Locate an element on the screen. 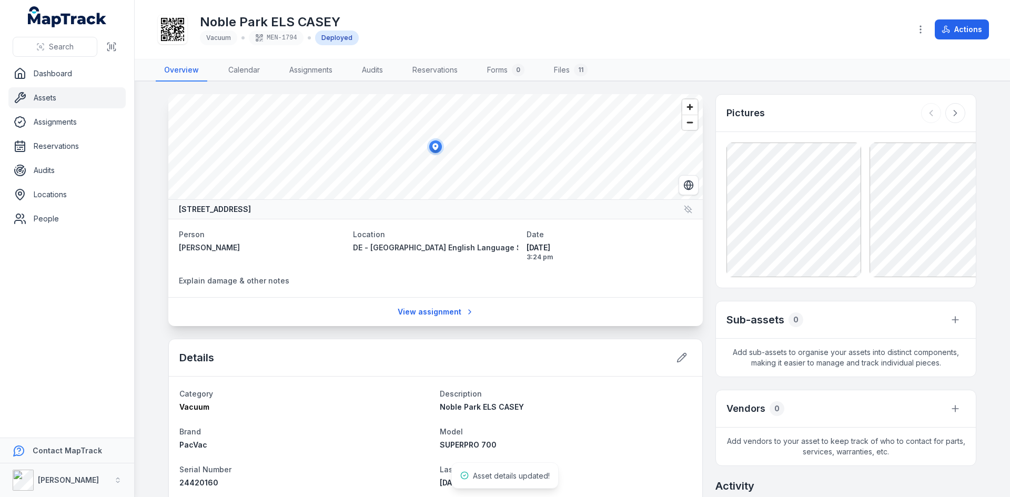 Image resolution: width=1010 pixels, height=497 pixels. span: Location is located at coordinates (369, 234).